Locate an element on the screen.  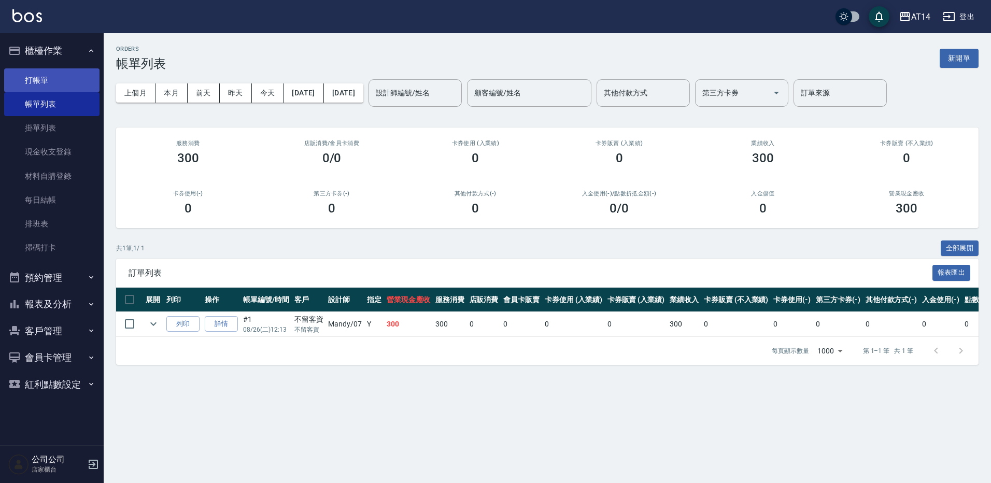
th: 店販消費 is located at coordinates (484, 299).